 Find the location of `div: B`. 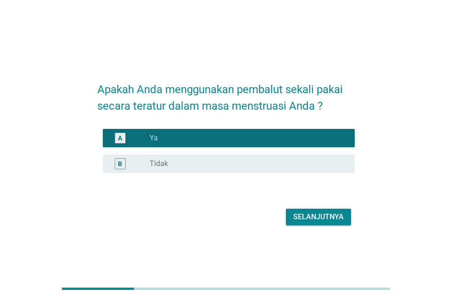

div: B is located at coordinates (120, 164).